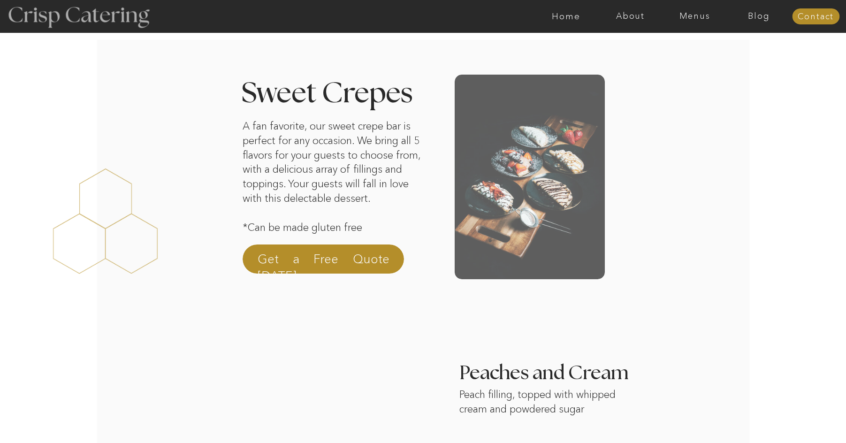  I want to click on nav: Menus, so click(694, 16).